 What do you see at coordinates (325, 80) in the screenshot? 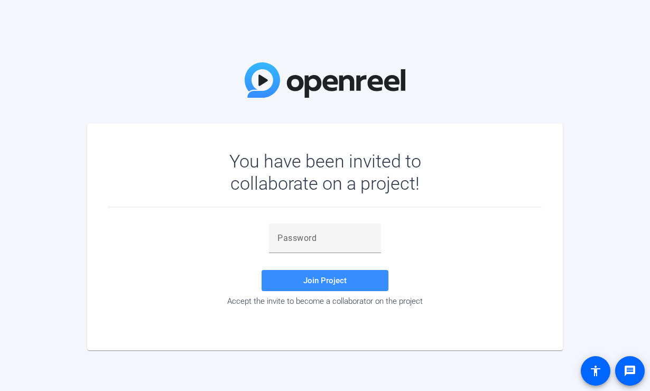
I see `img: OpenReel Logo` at bounding box center [325, 80].